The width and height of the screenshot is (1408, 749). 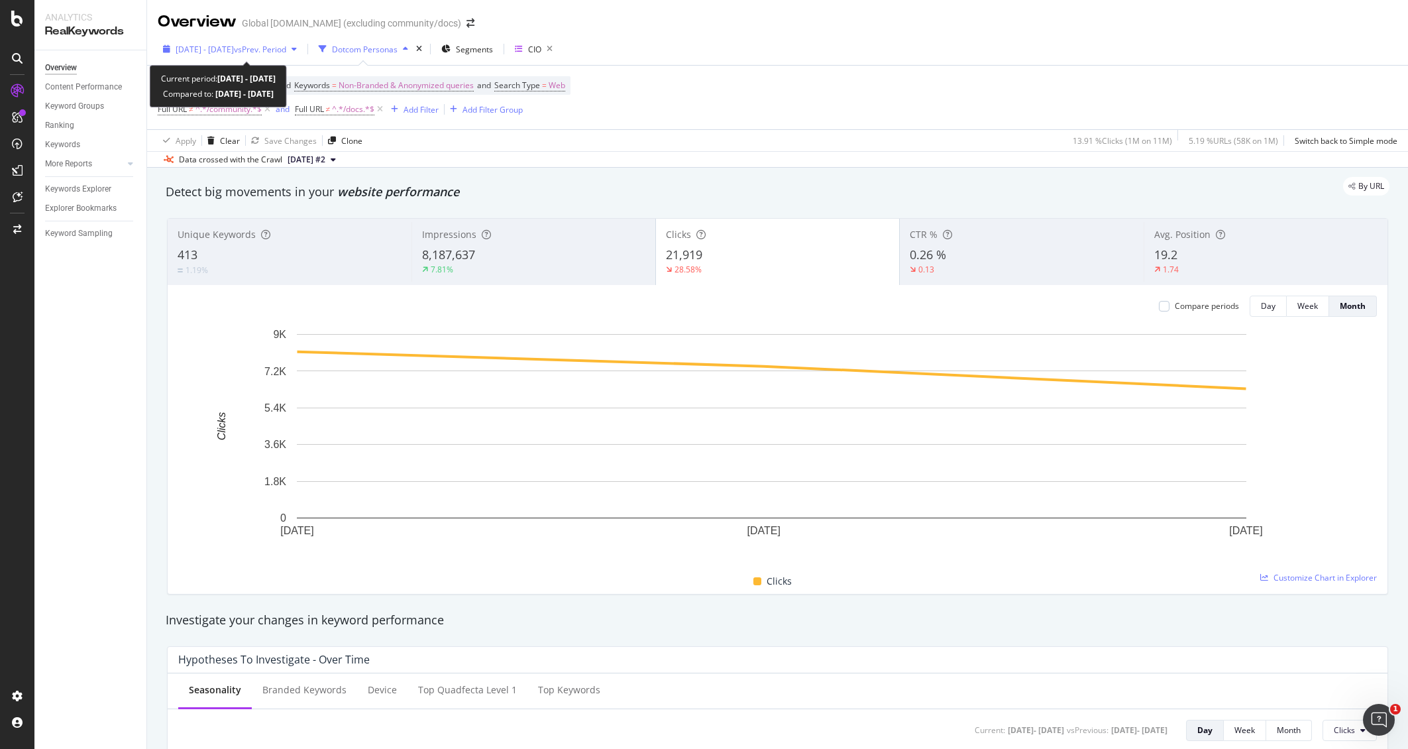 I want to click on a: Content Performance, so click(x=91, y=87).